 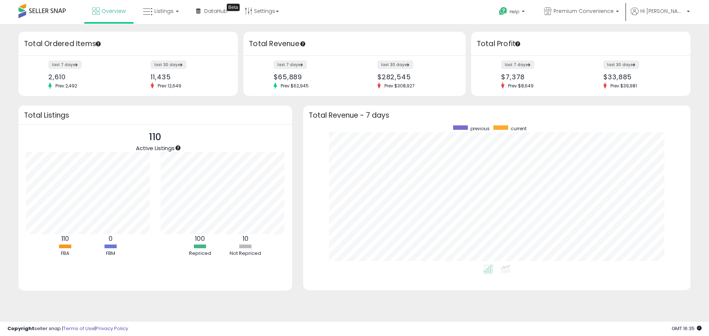 What do you see at coordinates (79, 329) in the screenshot?
I see `a: Terms of Use` at bounding box center [79, 329].